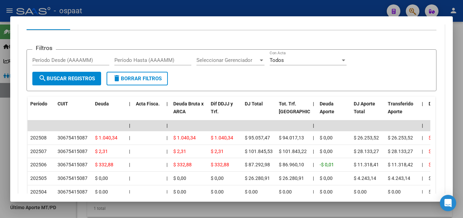 This screenshot has width=463, height=218. Describe the element at coordinates (188, 108) in the screenshot. I see `span: Deuda Bruta x ARCA` at that location.